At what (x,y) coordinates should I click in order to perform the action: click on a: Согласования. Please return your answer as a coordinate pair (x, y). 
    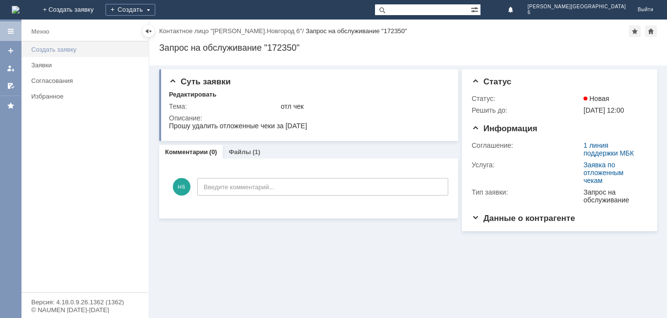
    Looking at the image, I should click on (87, 81).